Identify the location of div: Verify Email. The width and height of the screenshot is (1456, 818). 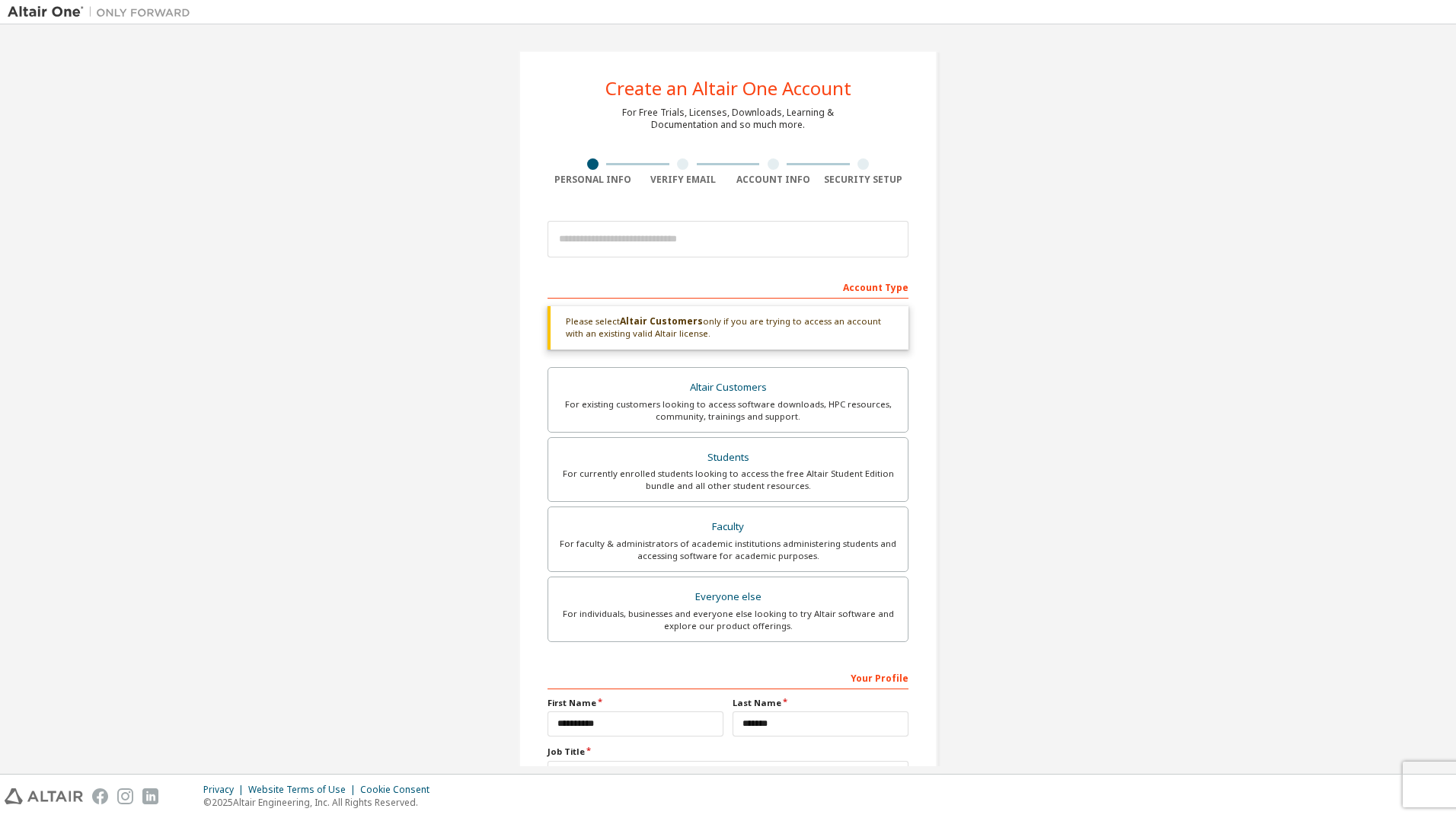
(682, 179).